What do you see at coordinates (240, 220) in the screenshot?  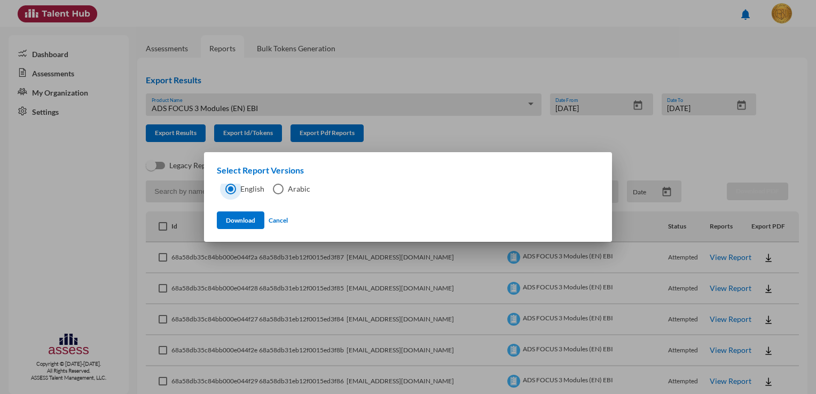 I see `button: Download` at bounding box center [240, 220].